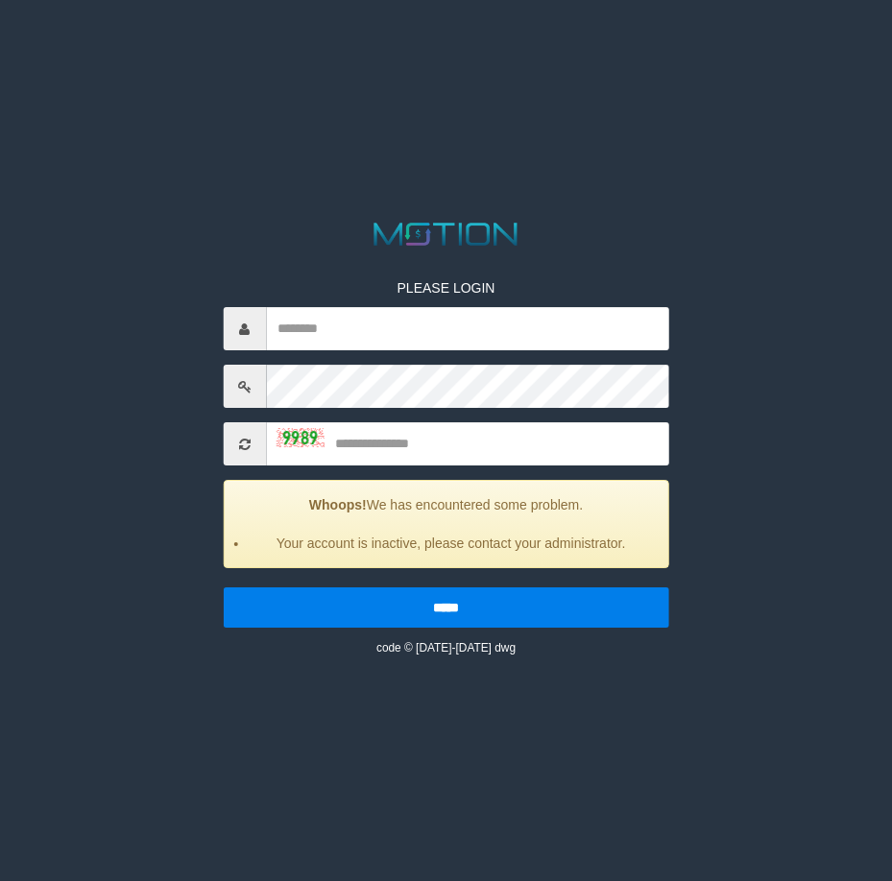  Describe the element at coordinates (445, 234) in the screenshot. I see `img: MOTION_logo.png` at that location.